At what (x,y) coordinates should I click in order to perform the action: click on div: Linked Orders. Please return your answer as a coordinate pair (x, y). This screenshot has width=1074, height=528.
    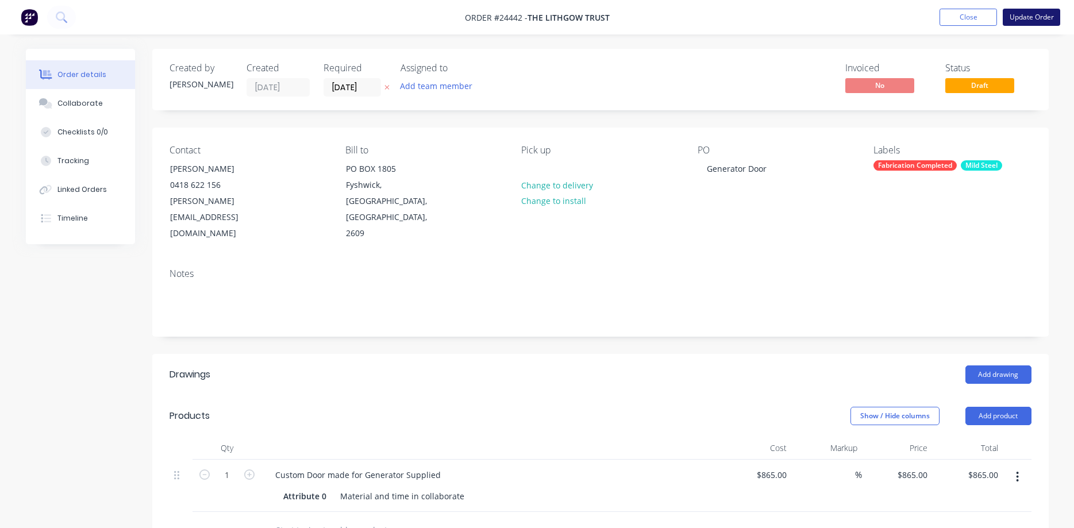
    Looking at the image, I should click on (82, 190).